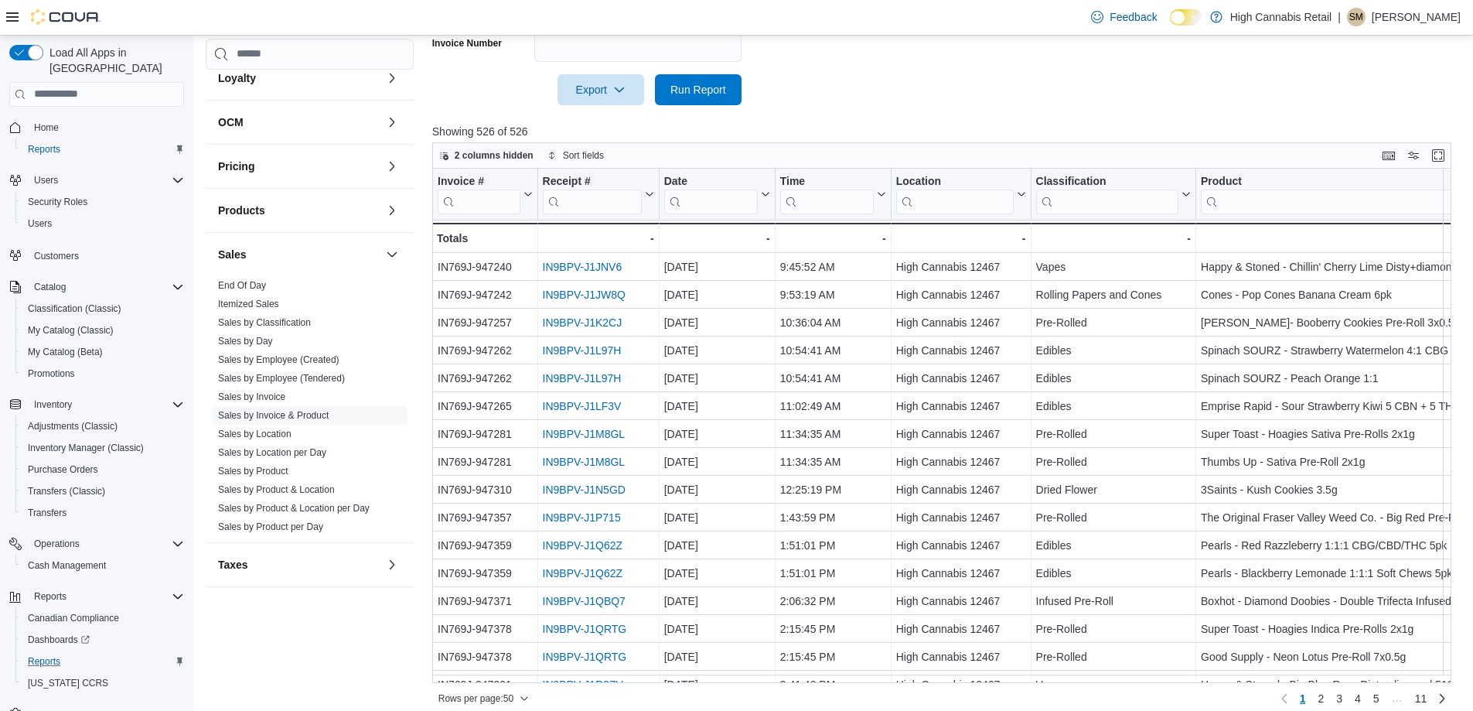 This screenshot has height=711, width=1473. Describe the element at coordinates (73, 618) in the screenshot. I see `span: Canadian Compliance` at that location.